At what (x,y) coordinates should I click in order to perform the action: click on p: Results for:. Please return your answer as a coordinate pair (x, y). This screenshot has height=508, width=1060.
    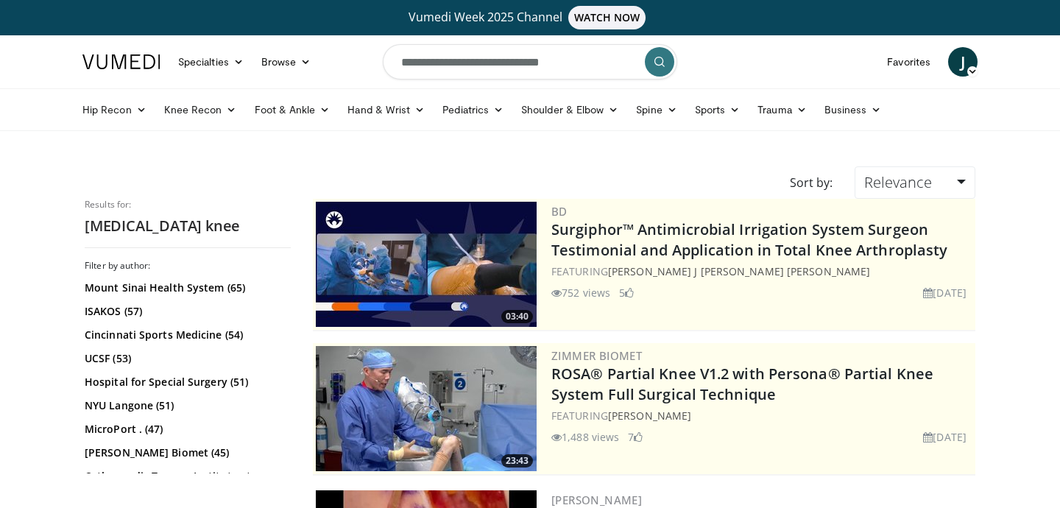
    Looking at the image, I should click on (188, 205).